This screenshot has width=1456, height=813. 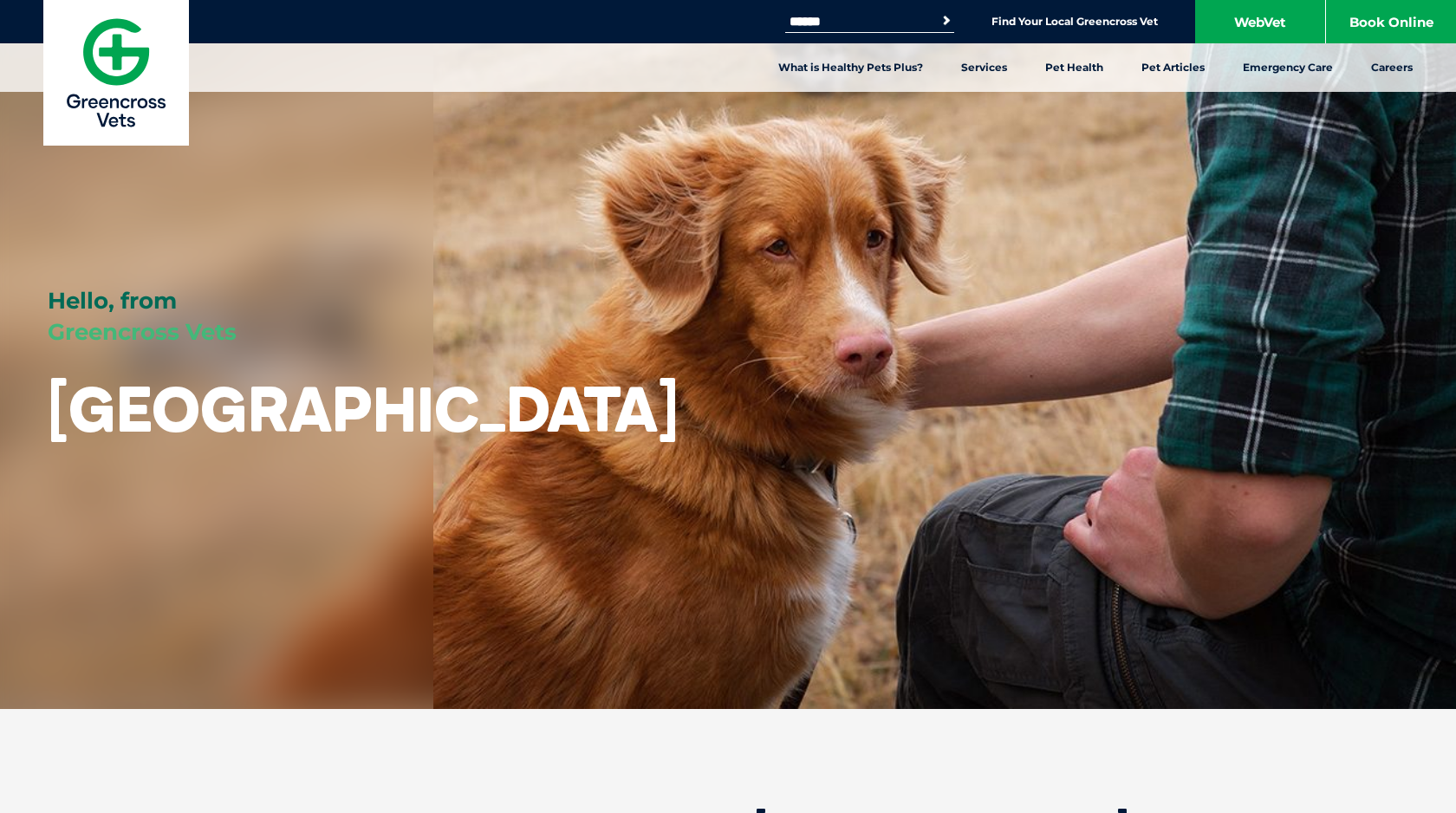 What do you see at coordinates (1074, 68) in the screenshot?
I see `a: Pet Health` at bounding box center [1074, 68].